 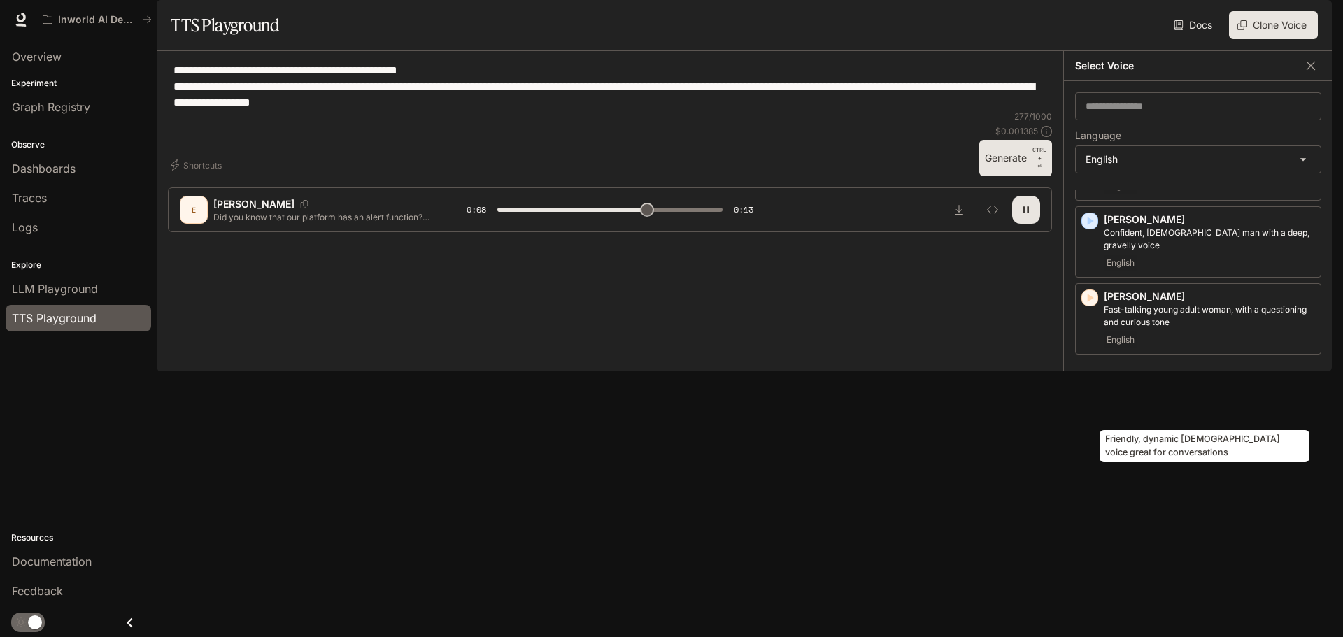 What do you see at coordinates (1198, 160) in the screenshot?
I see `div: English` at bounding box center [1198, 160].